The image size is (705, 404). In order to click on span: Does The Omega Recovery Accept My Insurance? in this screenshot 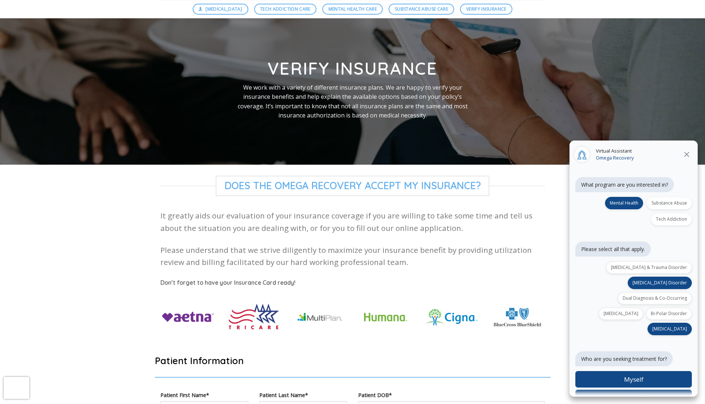, I will do `click(353, 186)`.